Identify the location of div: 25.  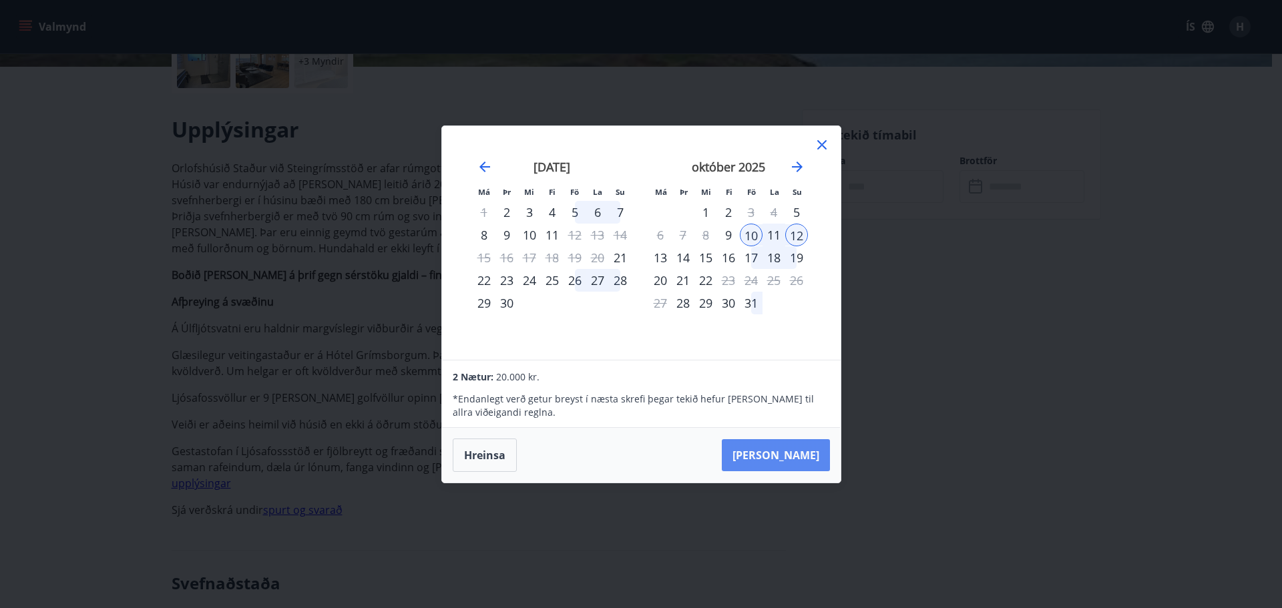
(552, 280).